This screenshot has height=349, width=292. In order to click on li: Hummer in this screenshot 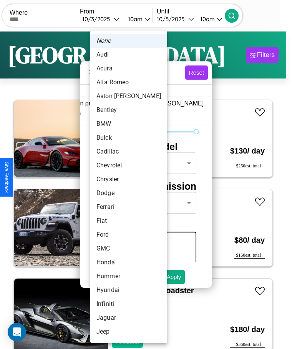, I will do `click(129, 276)`.